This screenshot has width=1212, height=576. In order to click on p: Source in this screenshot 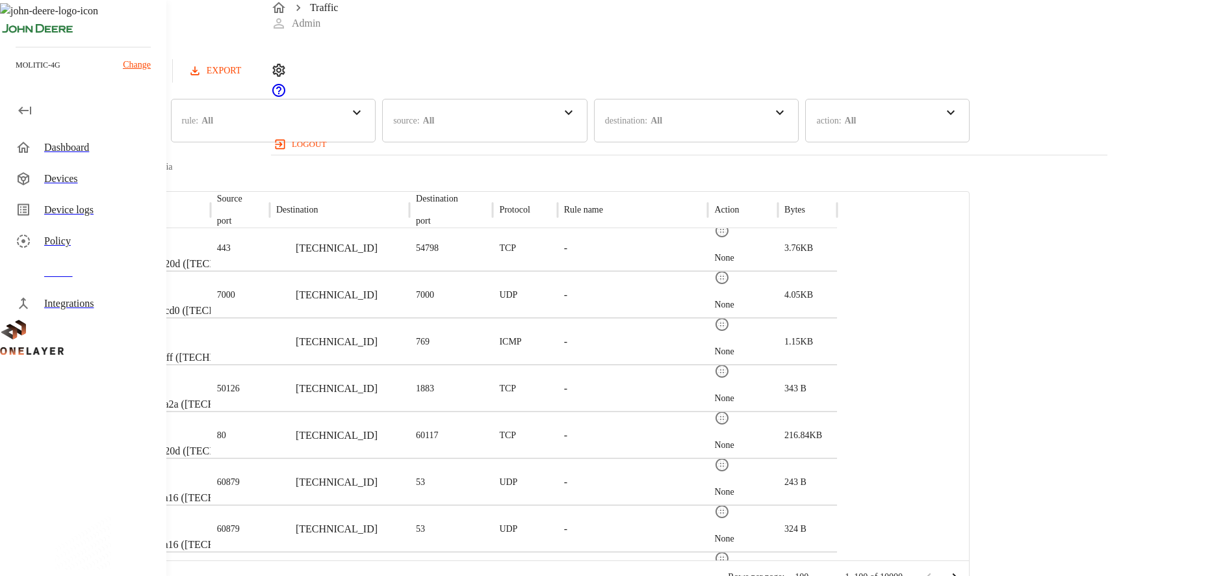, I will do `click(229, 199)`.